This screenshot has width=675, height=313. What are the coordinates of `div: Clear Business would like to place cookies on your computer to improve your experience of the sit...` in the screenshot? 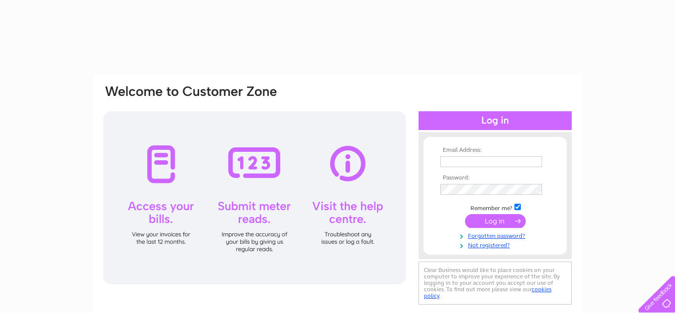 It's located at (495, 283).